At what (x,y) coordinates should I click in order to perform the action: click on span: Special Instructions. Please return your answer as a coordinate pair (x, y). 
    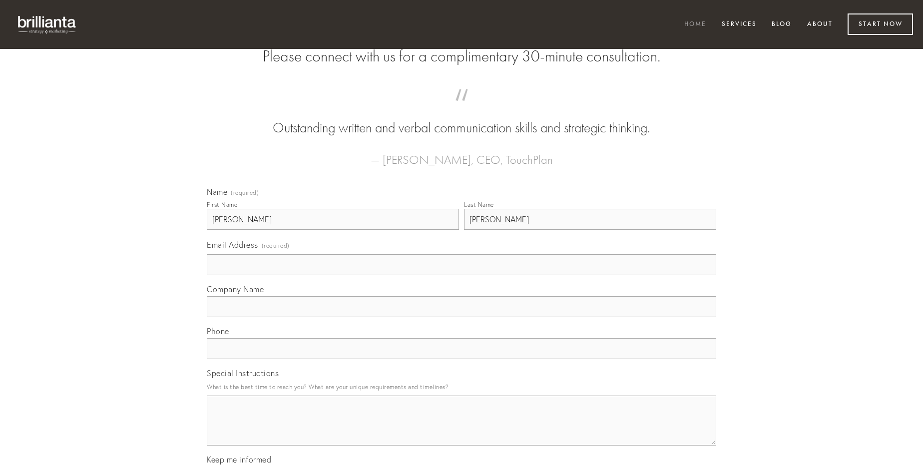
    Looking at the image, I should click on (243, 373).